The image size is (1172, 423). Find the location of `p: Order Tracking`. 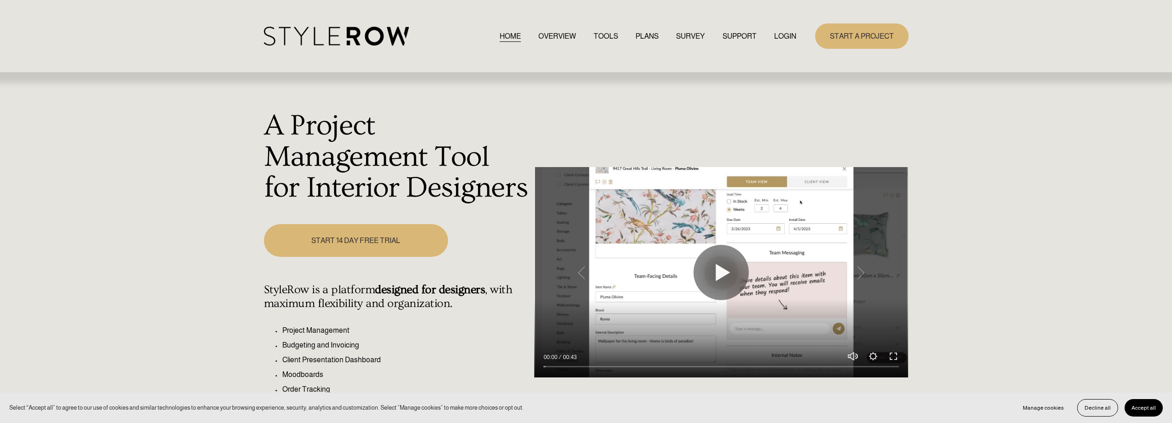

p: Order Tracking is located at coordinates (406, 390).